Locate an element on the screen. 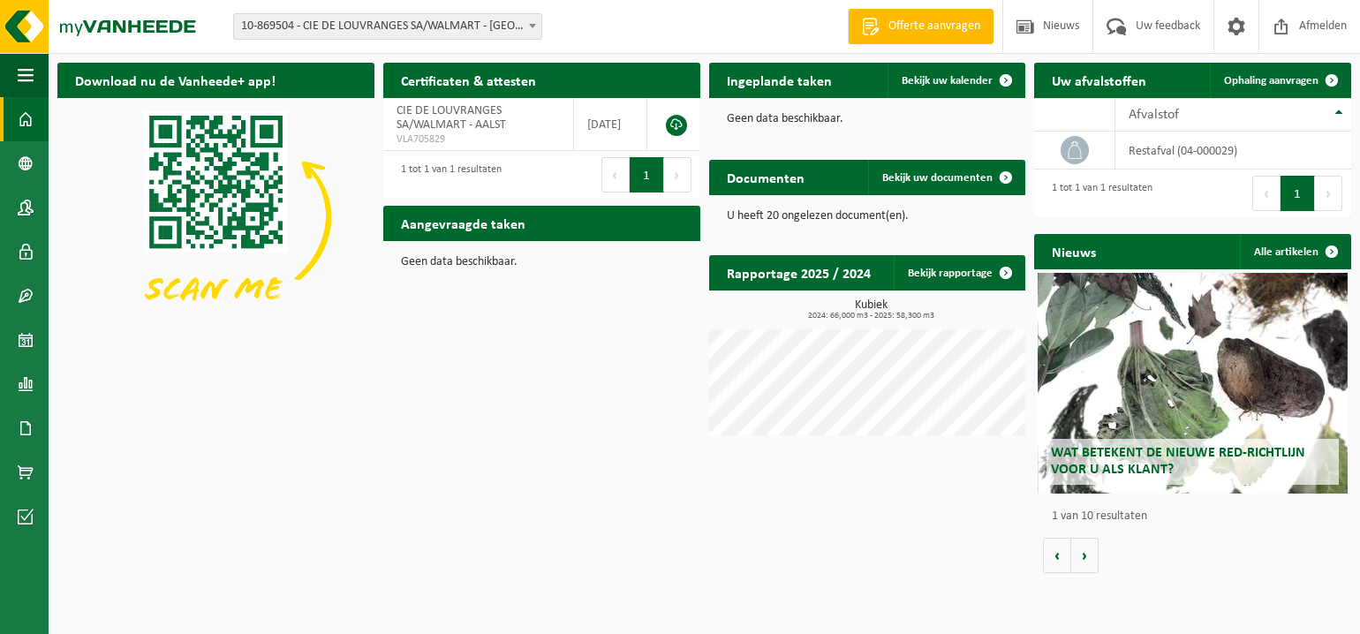 This screenshot has width=1360, height=634. span: VLA705829 is located at coordinates (478, 140).